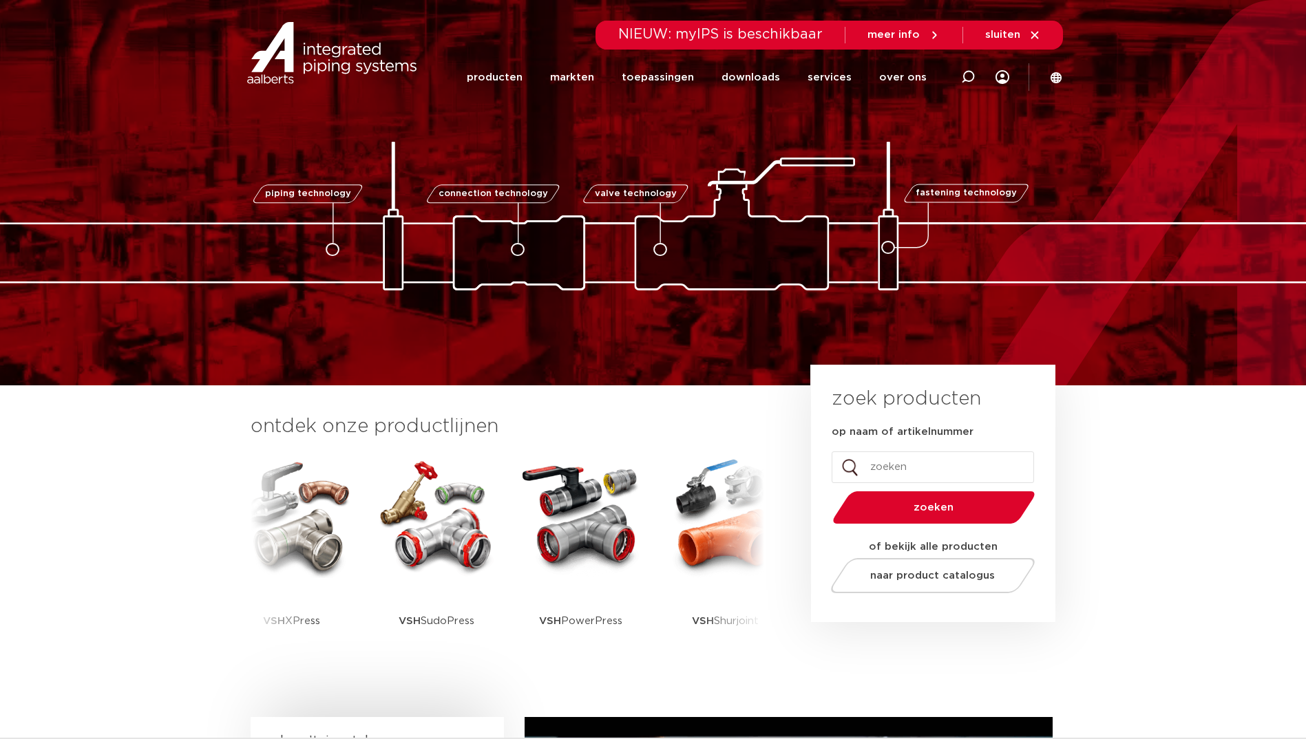 The width and height of the screenshot is (1306, 739). Describe the element at coordinates (966, 193) in the screenshot. I see `span: fastening technology` at that location.